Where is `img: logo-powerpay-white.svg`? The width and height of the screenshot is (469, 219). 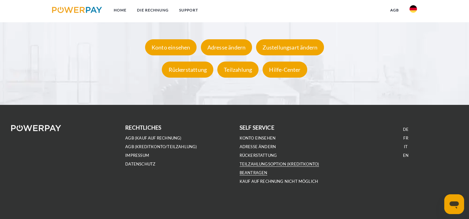
img: logo-powerpay-white.svg is located at coordinates (36, 128).